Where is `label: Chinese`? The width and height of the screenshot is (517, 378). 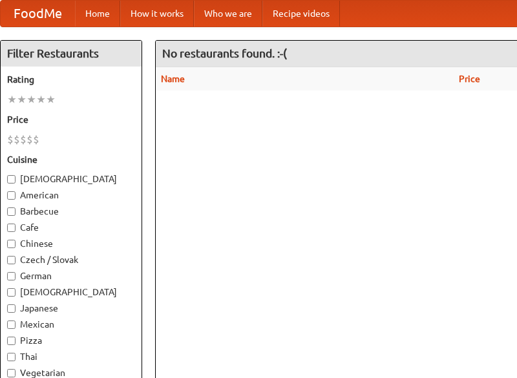
label: Chinese is located at coordinates (71, 243).